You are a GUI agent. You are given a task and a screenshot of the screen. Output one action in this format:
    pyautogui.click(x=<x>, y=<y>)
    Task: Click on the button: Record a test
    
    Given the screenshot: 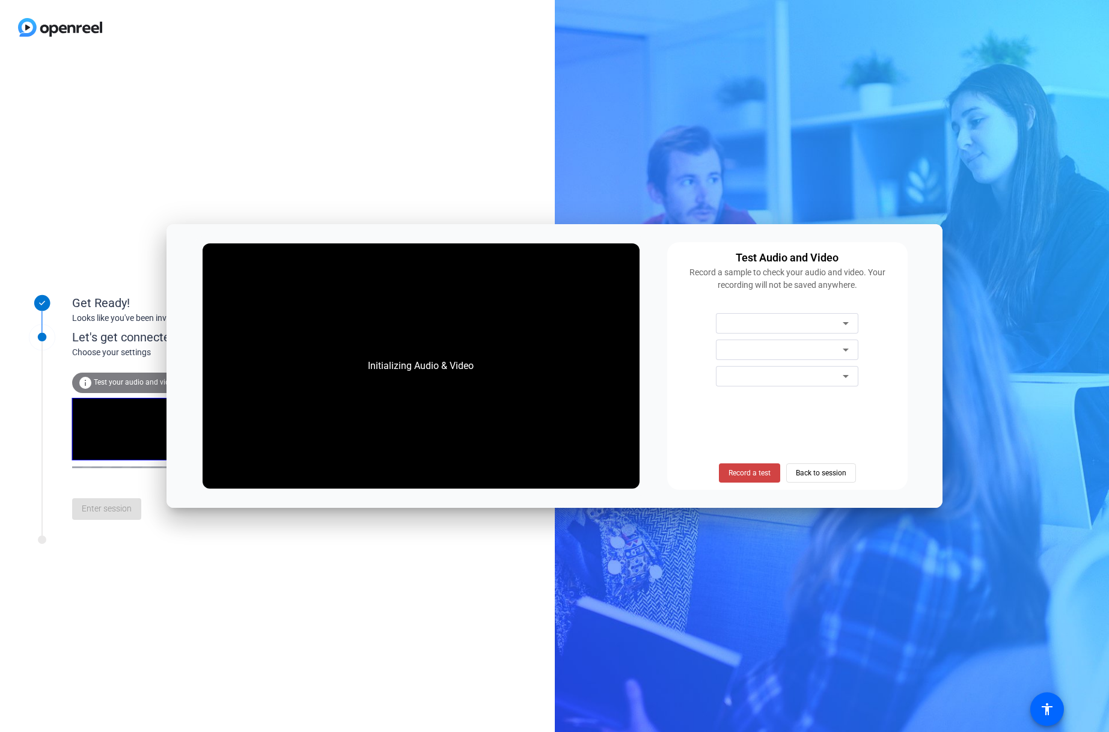 What is the action you would take?
    pyautogui.click(x=749, y=473)
    